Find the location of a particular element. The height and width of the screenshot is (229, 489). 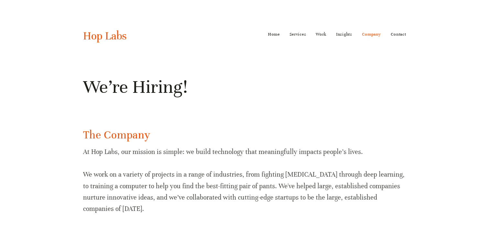

h2: The Company is located at coordinates (245, 135).